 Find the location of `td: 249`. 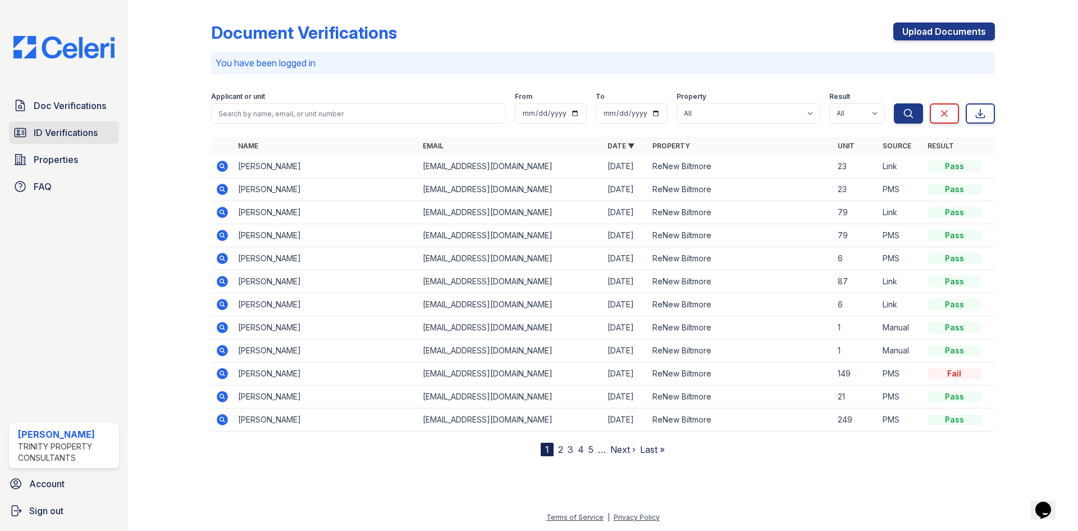

td: 249 is located at coordinates (856, 420).